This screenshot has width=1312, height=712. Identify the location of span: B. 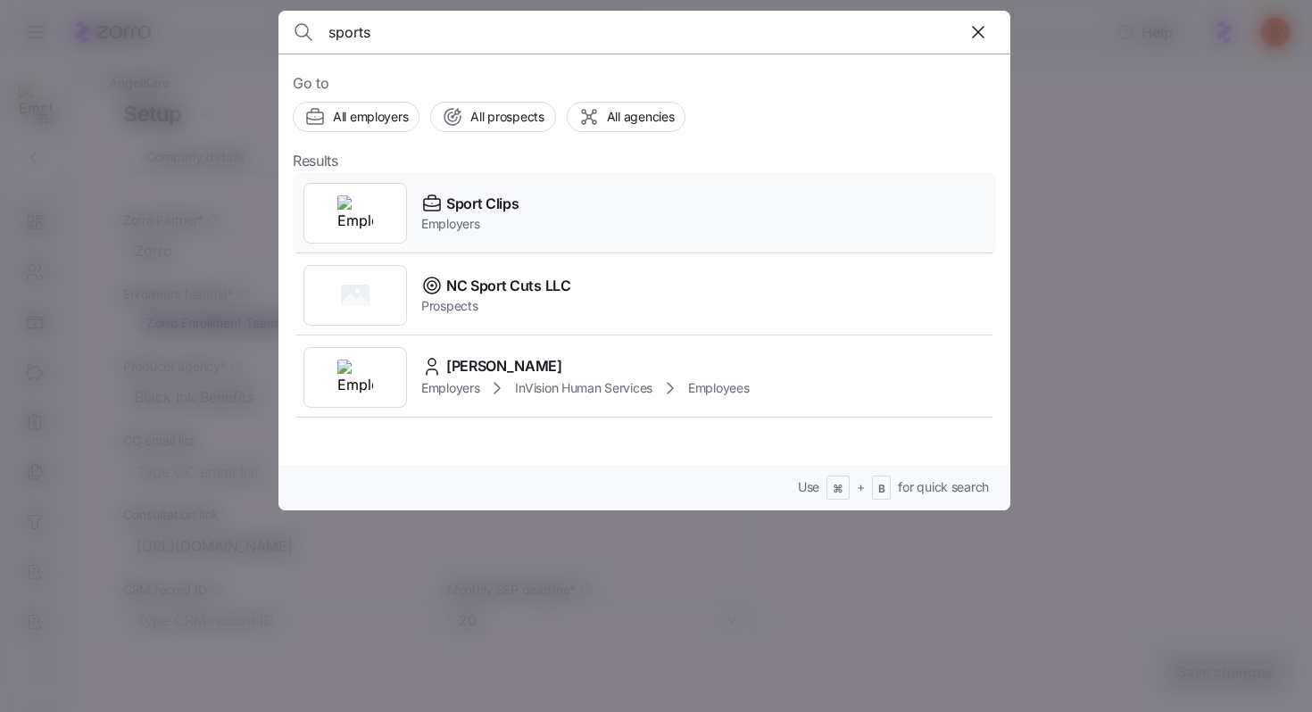
(882, 489).